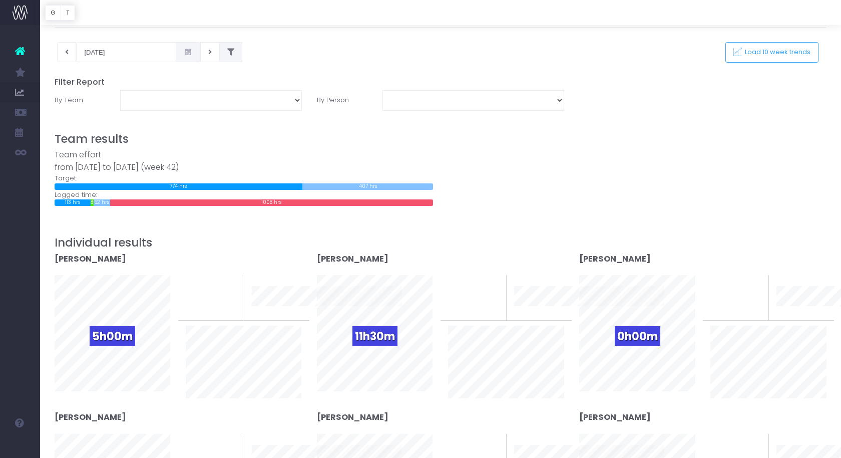 The width and height of the screenshot is (841, 458). What do you see at coordinates (73, 202) in the screenshot?
I see `div: 113 hrs` at bounding box center [73, 202].